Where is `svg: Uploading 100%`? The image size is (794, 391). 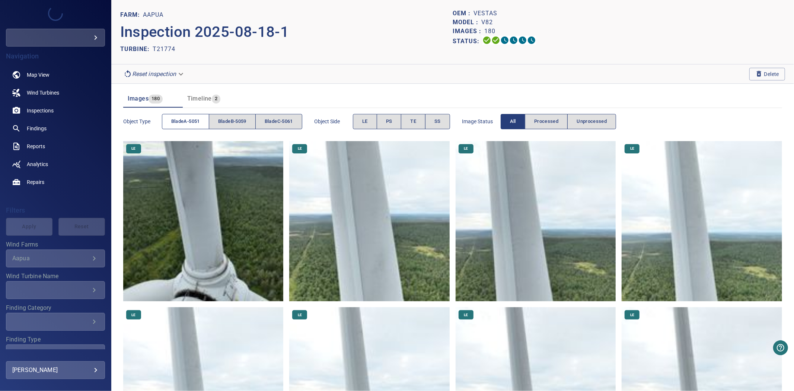
svg: Uploading 100% is located at coordinates (487, 40).